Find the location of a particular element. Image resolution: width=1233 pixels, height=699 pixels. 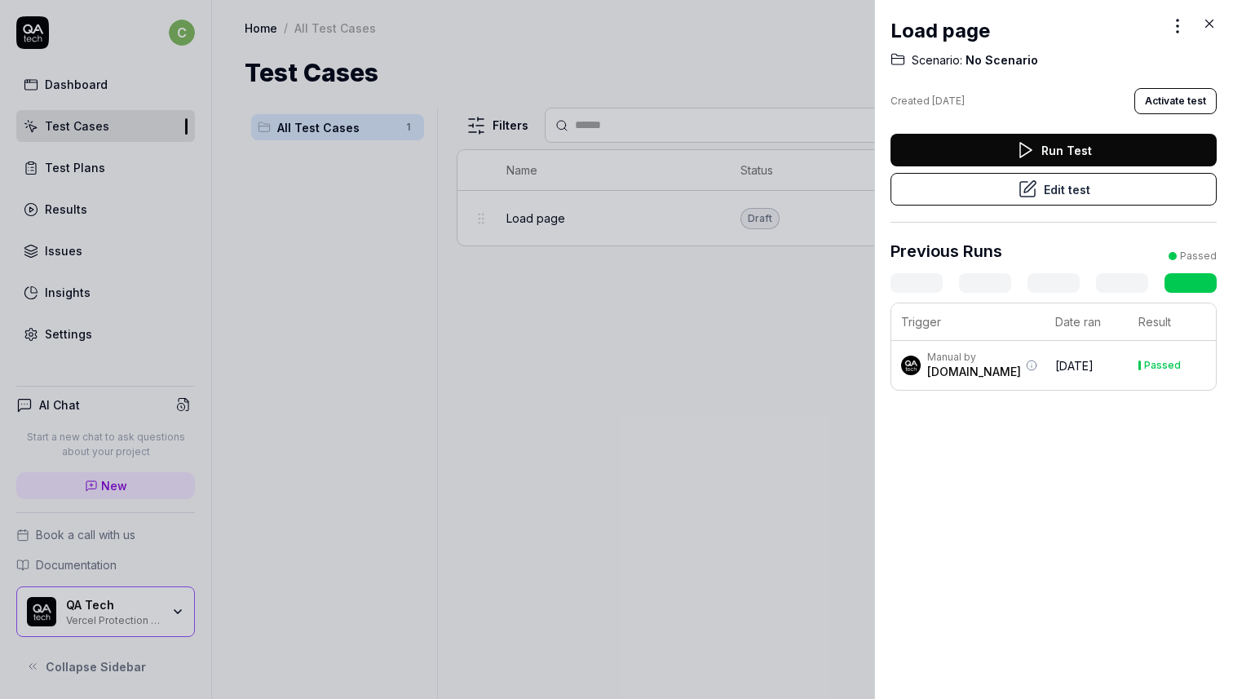

span: No Scenario is located at coordinates (1000, 60).